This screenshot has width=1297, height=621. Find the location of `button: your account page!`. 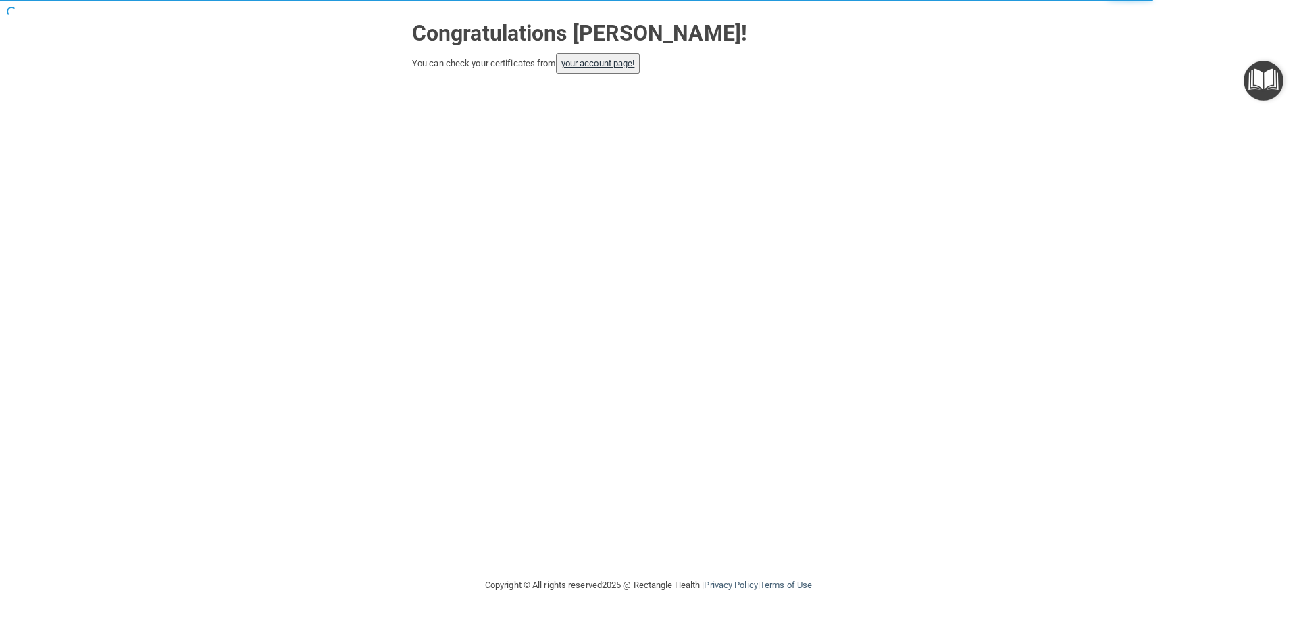

button: your account page! is located at coordinates (598, 64).